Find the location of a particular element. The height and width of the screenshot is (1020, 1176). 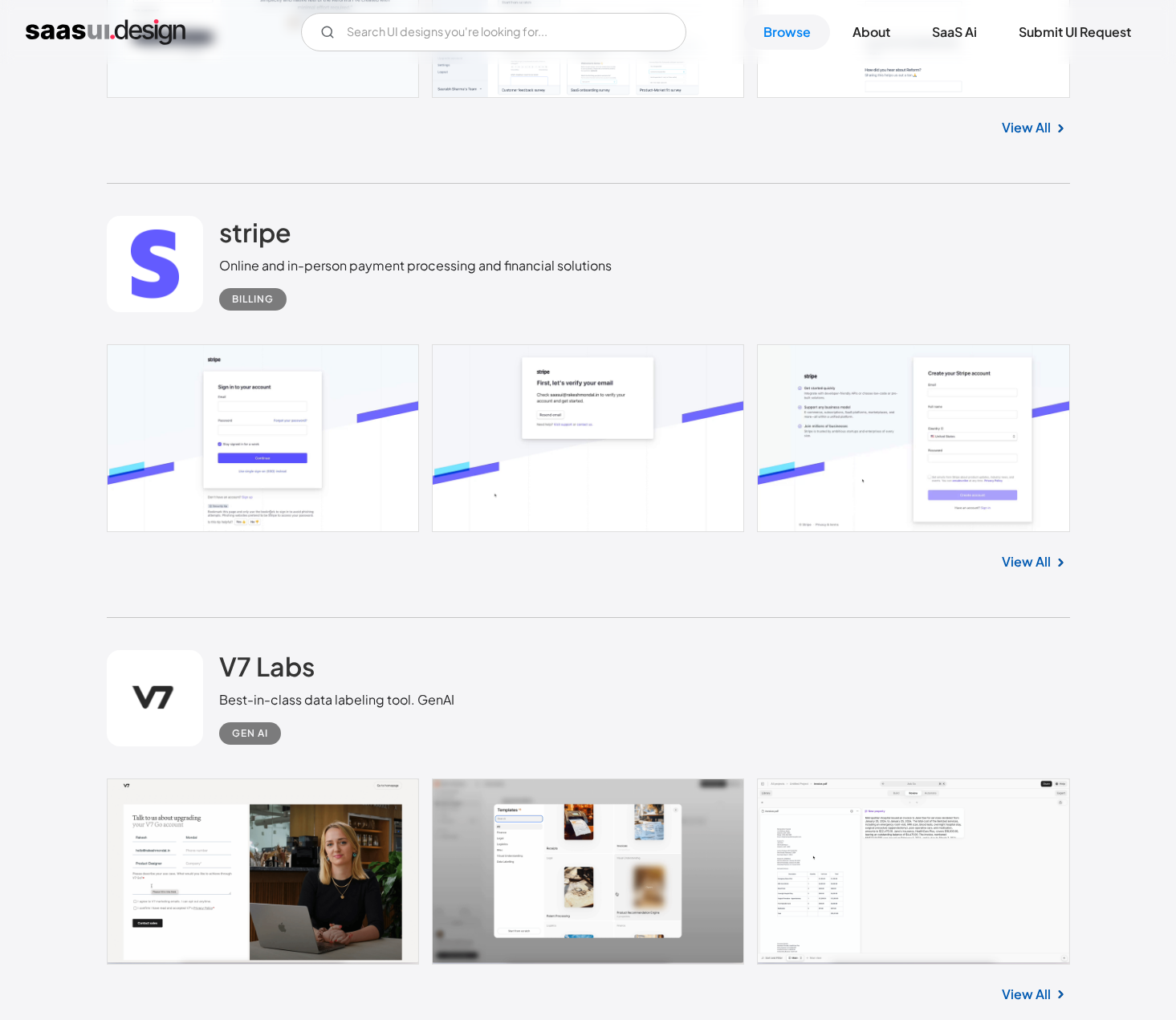

div: Gen AI is located at coordinates (250, 734).